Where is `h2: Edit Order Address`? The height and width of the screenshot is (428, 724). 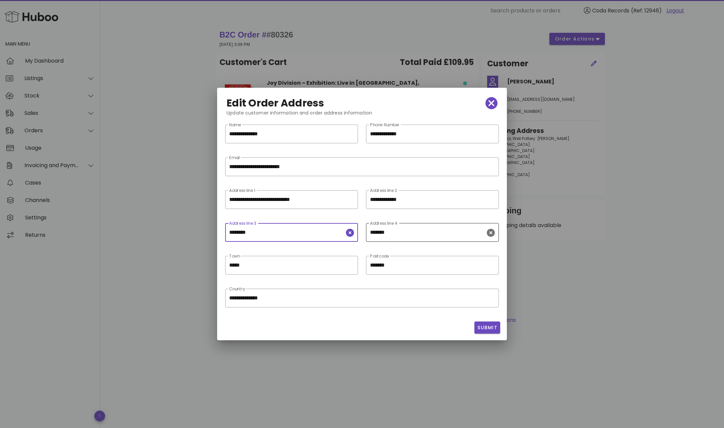
h2: Edit Order Address is located at coordinates (276, 103).